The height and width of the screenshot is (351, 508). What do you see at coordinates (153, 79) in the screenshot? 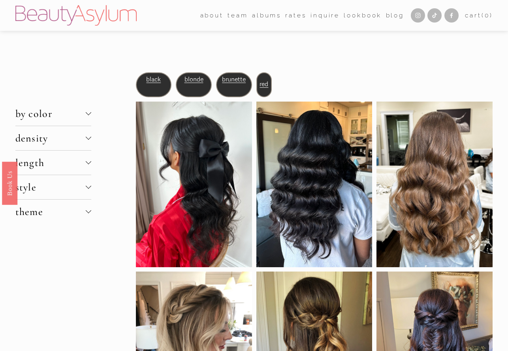
I see `a: black` at bounding box center [153, 79].